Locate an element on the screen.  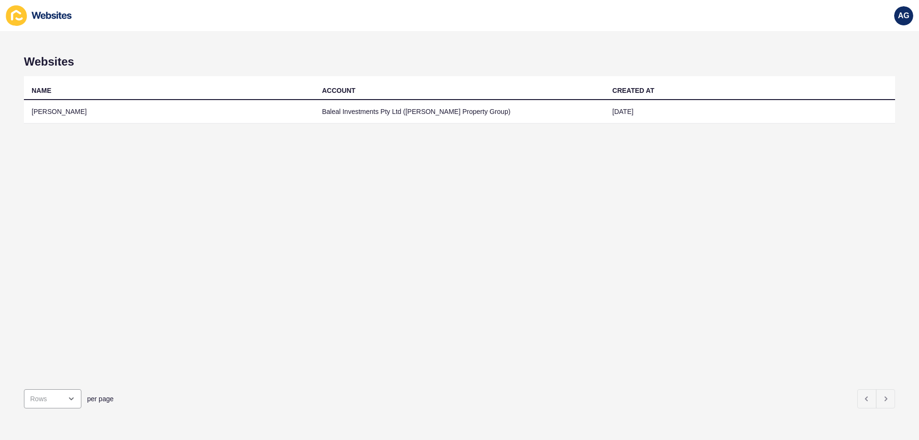
div: open menu is located at coordinates (53, 399).